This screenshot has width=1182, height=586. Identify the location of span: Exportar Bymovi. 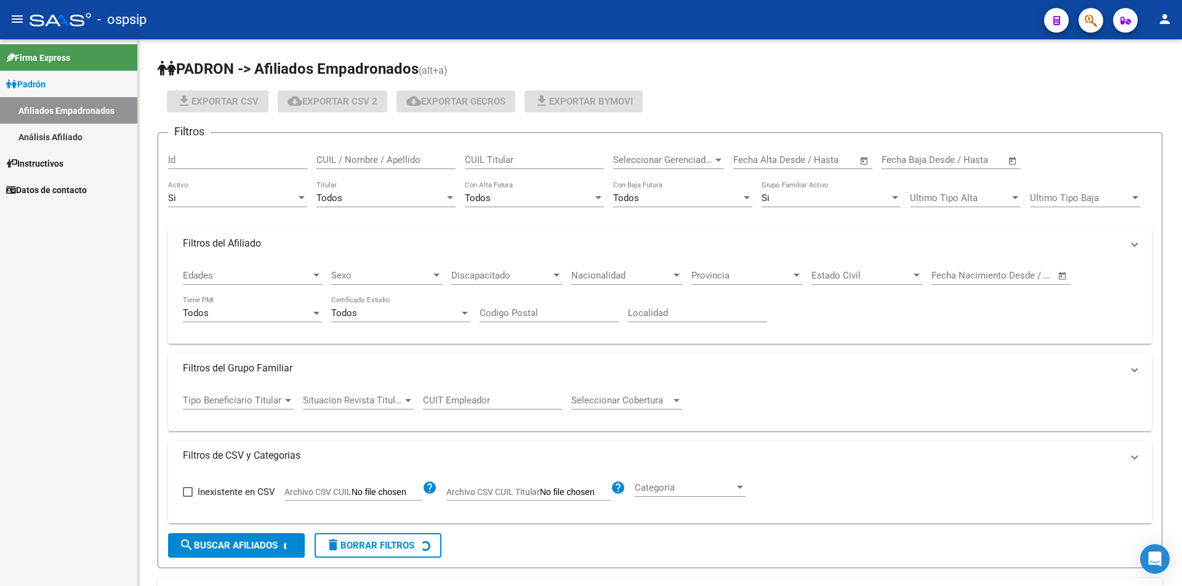
(583, 102).